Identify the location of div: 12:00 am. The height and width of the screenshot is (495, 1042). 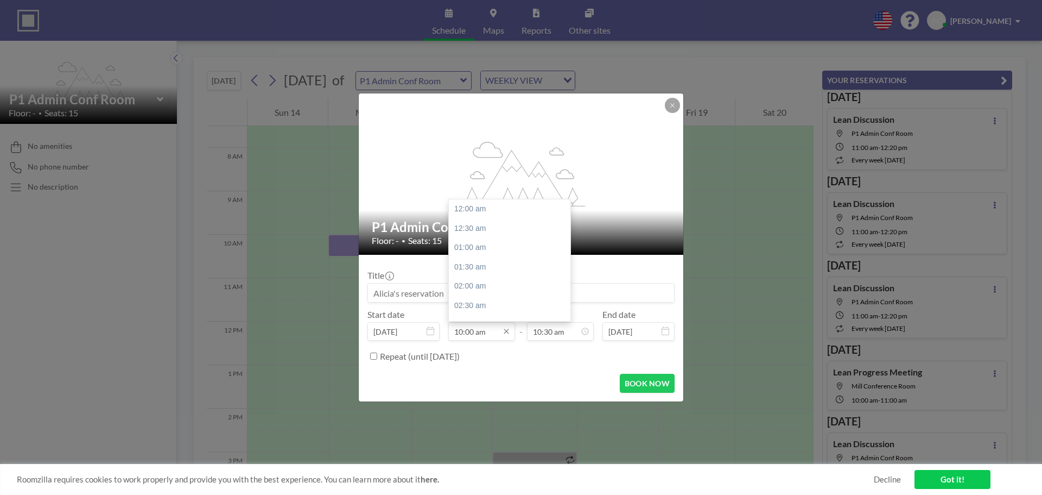
(512, 209).